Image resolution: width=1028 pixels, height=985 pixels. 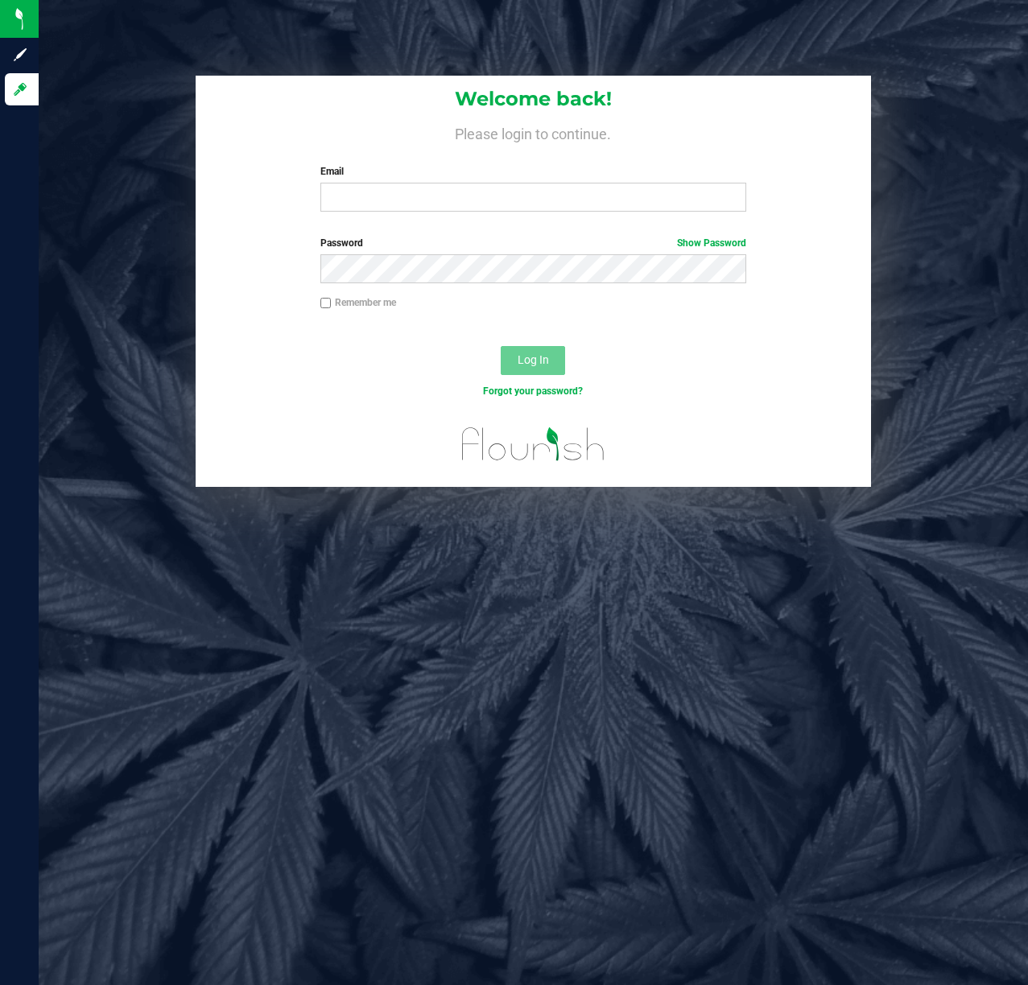 I want to click on a: Show Password, so click(x=712, y=243).